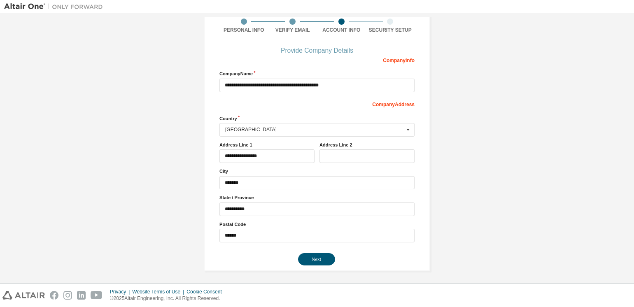 The width and height of the screenshot is (634, 307). What do you see at coordinates (68, 295) in the screenshot?
I see `img: instagram.svg` at bounding box center [68, 295].